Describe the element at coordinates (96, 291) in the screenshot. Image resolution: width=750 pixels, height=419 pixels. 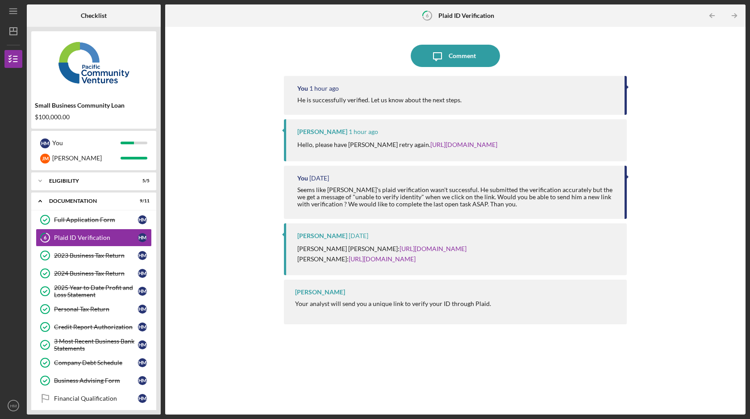
I see `div: 2025 Year to Date Profit and Loss Statement` at that location.